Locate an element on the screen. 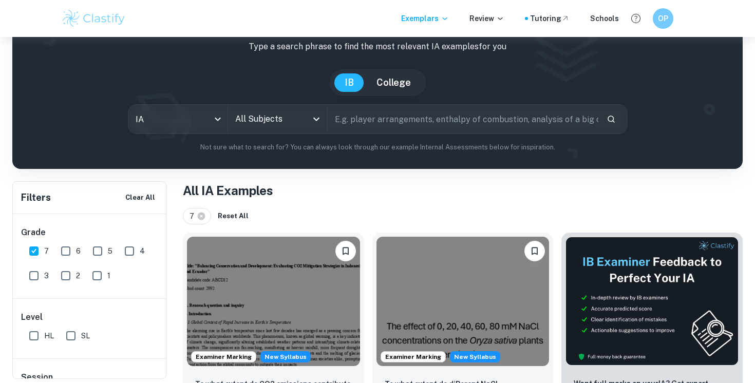 The width and height of the screenshot is (755, 383). a: Tutoring is located at coordinates (549, 18).